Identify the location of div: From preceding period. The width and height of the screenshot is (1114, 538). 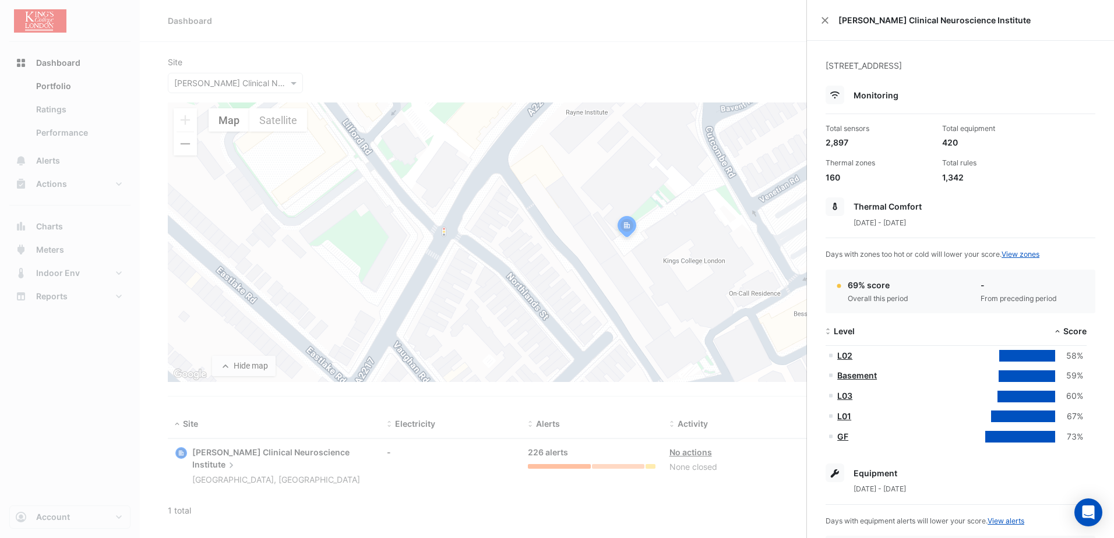
(1019, 299).